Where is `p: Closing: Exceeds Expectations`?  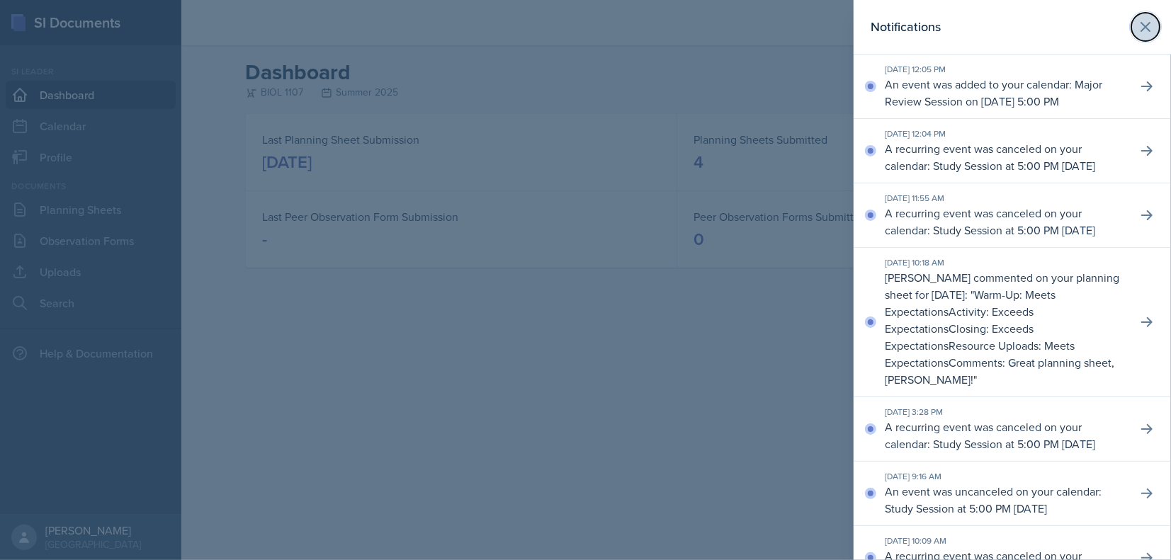
p: Closing: Exceeds Expectations is located at coordinates (959, 337).